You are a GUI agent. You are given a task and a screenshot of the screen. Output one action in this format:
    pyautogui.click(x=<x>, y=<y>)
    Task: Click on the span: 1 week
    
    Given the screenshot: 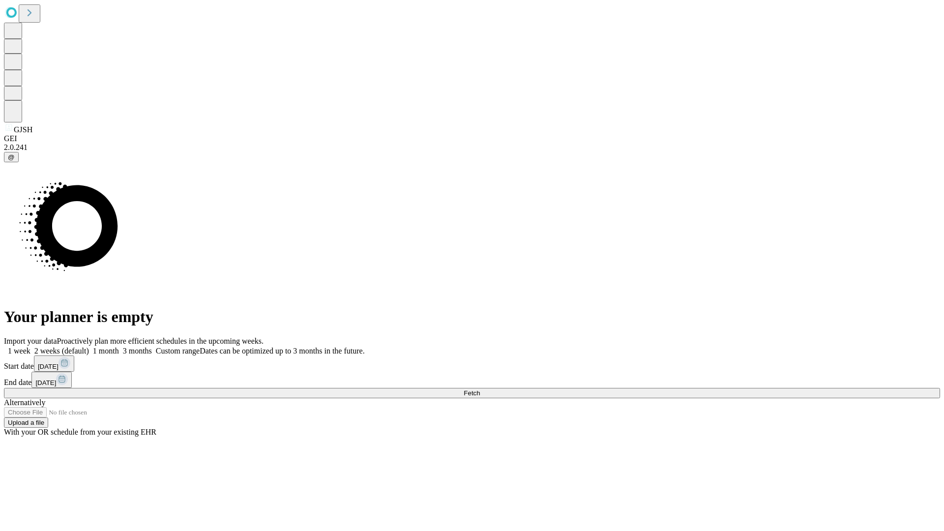 What is the action you would take?
    pyautogui.click(x=19, y=351)
    